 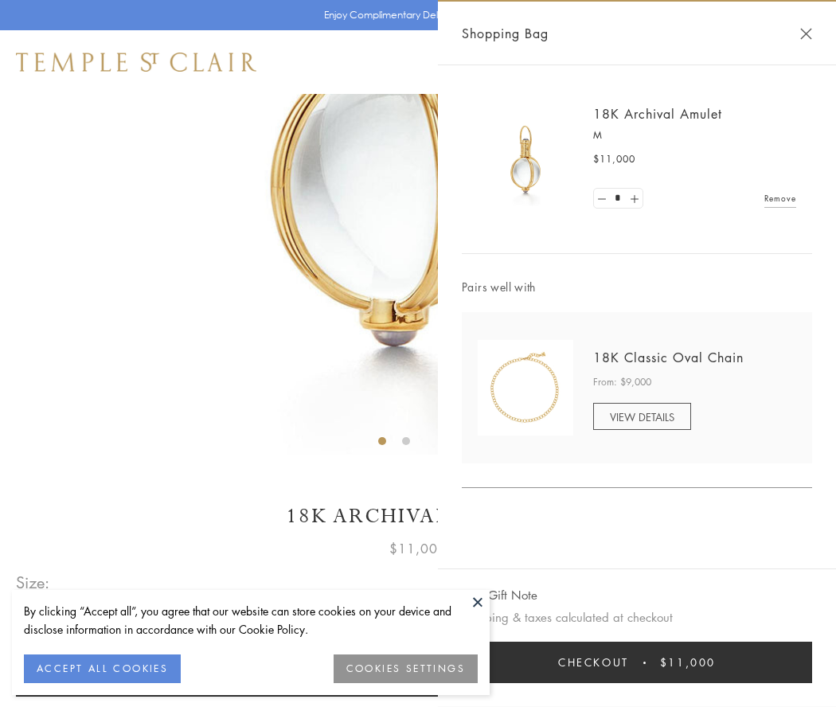 What do you see at coordinates (694, 135) in the screenshot?
I see `p: M` at bounding box center [694, 135].